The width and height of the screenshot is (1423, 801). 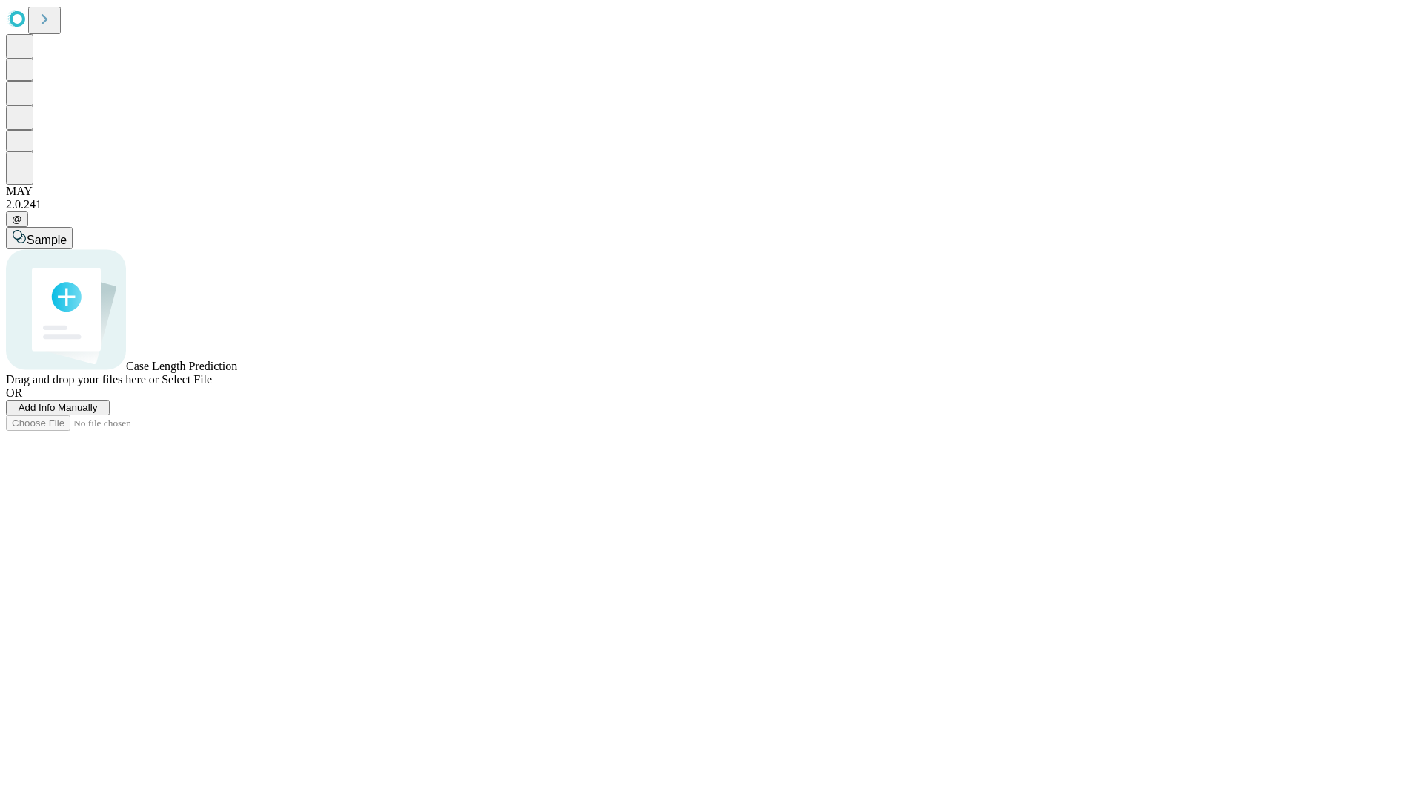 What do you see at coordinates (187, 379) in the screenshot?
I see `span: Select File` at bounding box center [187, 379].